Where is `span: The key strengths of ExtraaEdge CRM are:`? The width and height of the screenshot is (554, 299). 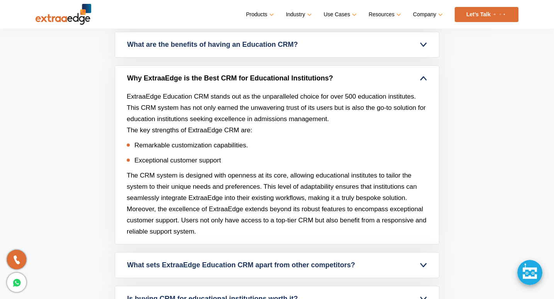
span: The key strengths of ExtraaEdge CRM are: is located at coordinates (189, 130).